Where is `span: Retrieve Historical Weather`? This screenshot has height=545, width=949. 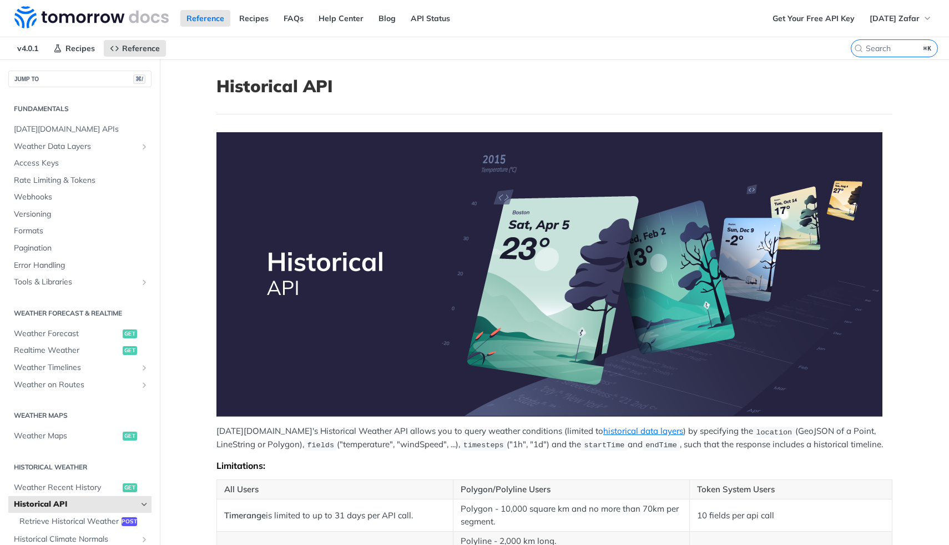 span: Retrieve Historical Weather is located at coordinates (69, 521).